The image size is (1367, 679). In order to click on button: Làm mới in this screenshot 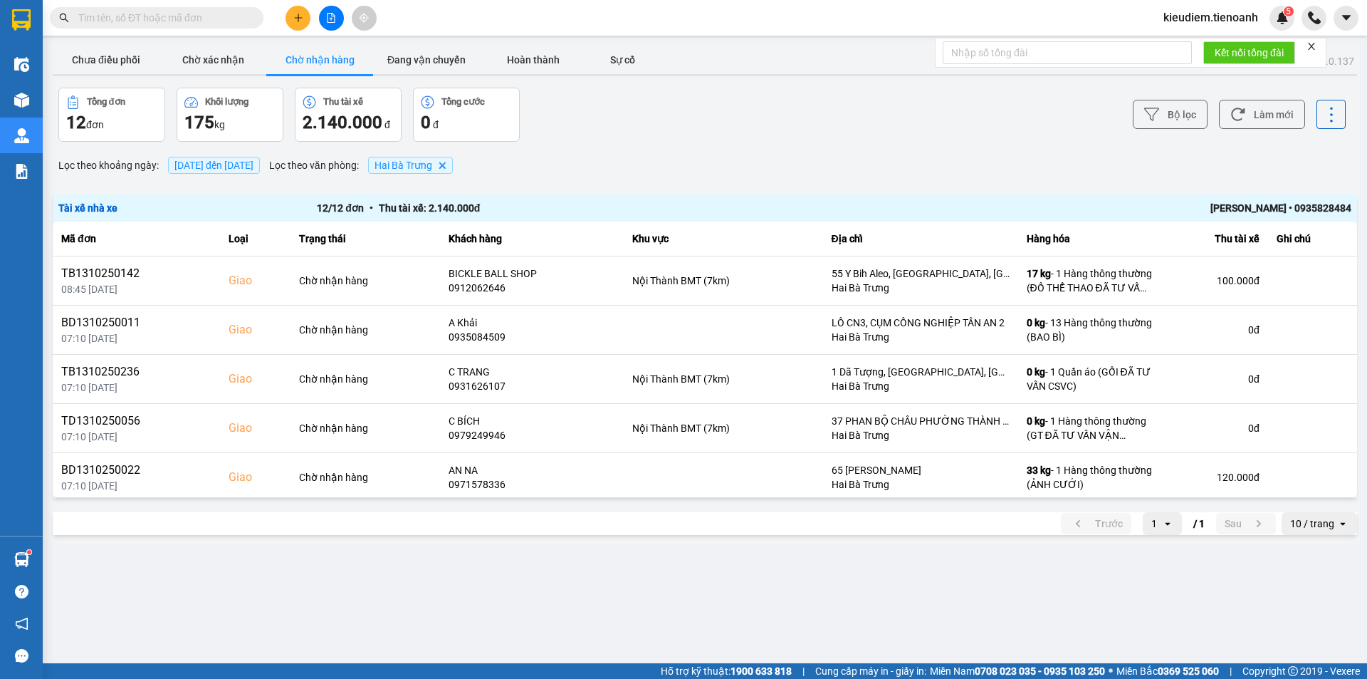, I will do `click(1262, 114)`.